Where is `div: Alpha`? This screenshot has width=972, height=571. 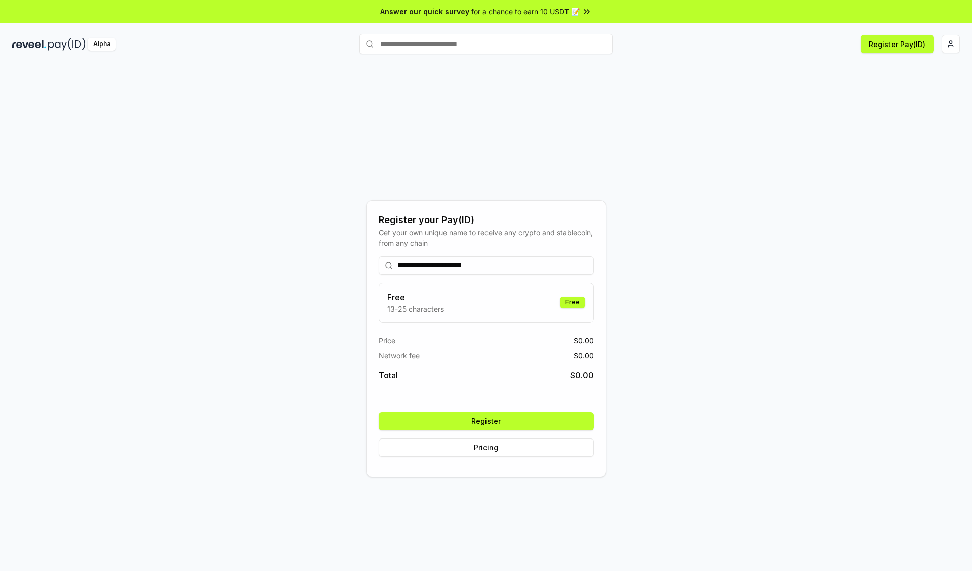 div: Alpha is located at coordinates (102, 44).